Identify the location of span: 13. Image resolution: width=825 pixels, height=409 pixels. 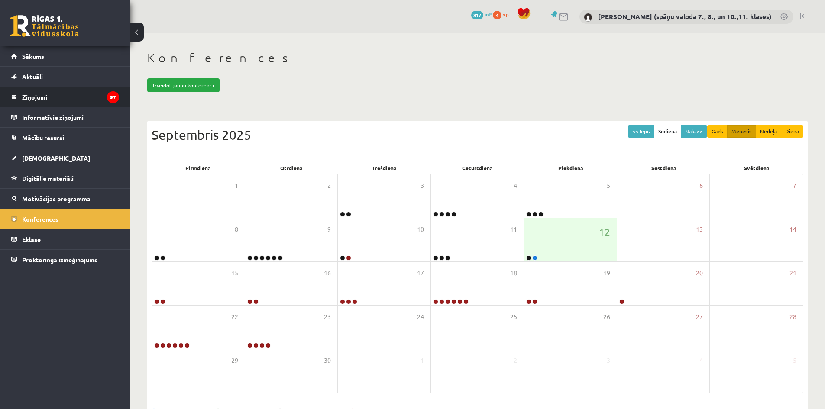
(699, 230).